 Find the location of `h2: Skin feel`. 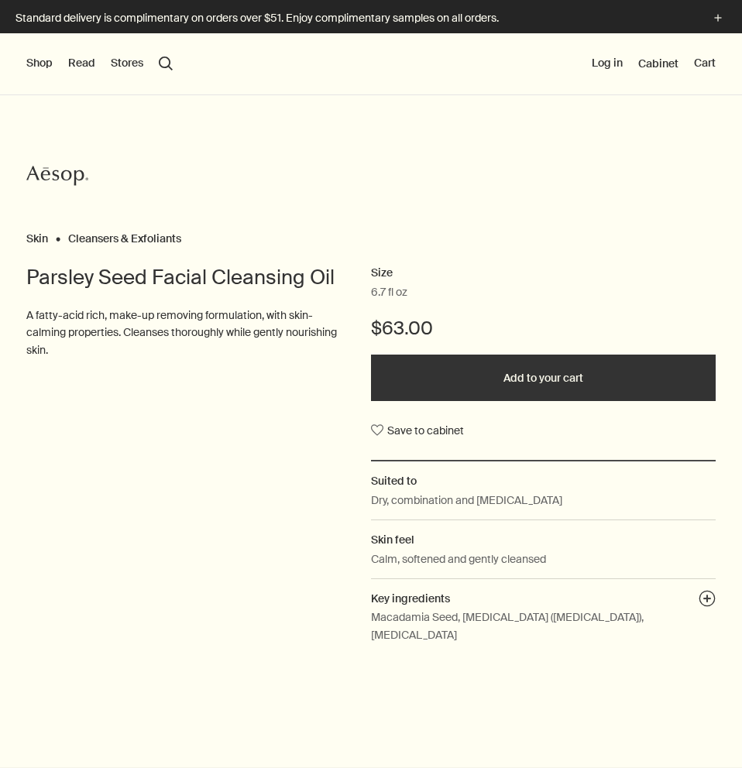

h2: Skin feel is located at coordinates (543, 540).